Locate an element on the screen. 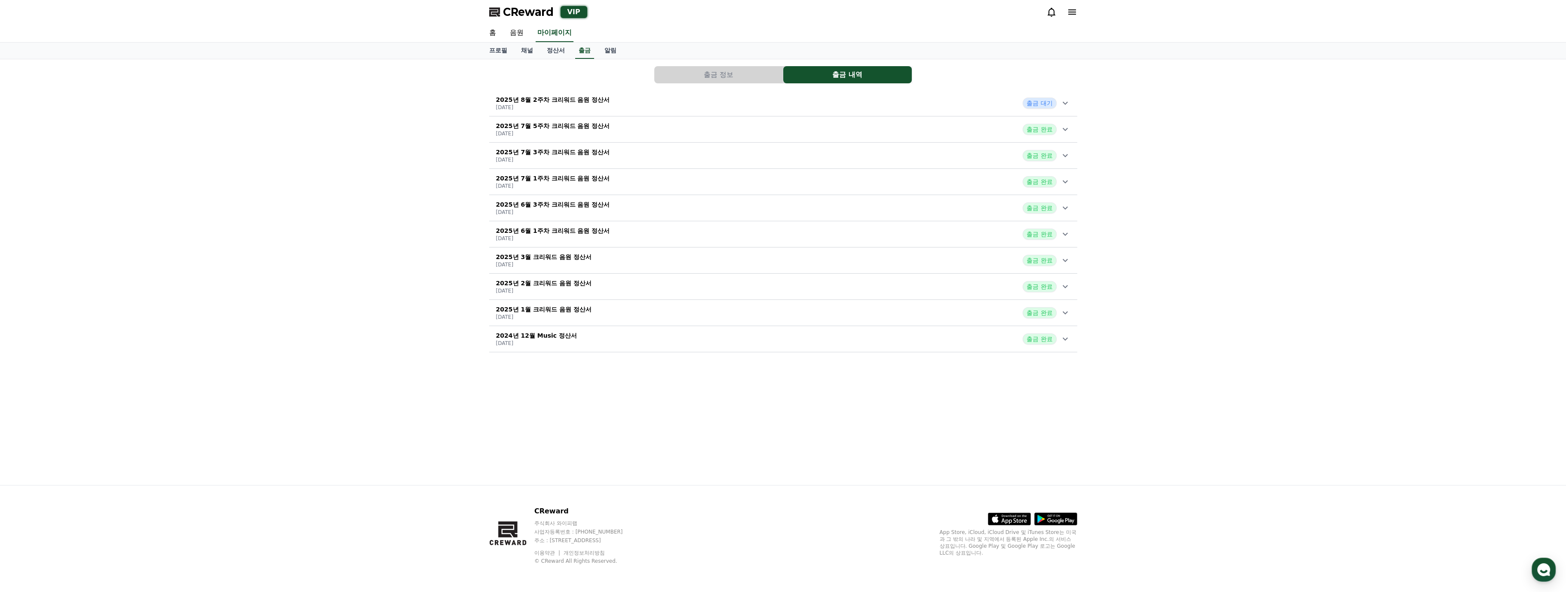 This screenshot has height=592, width=1566. p: CReward is located at coordinates (587, 512).